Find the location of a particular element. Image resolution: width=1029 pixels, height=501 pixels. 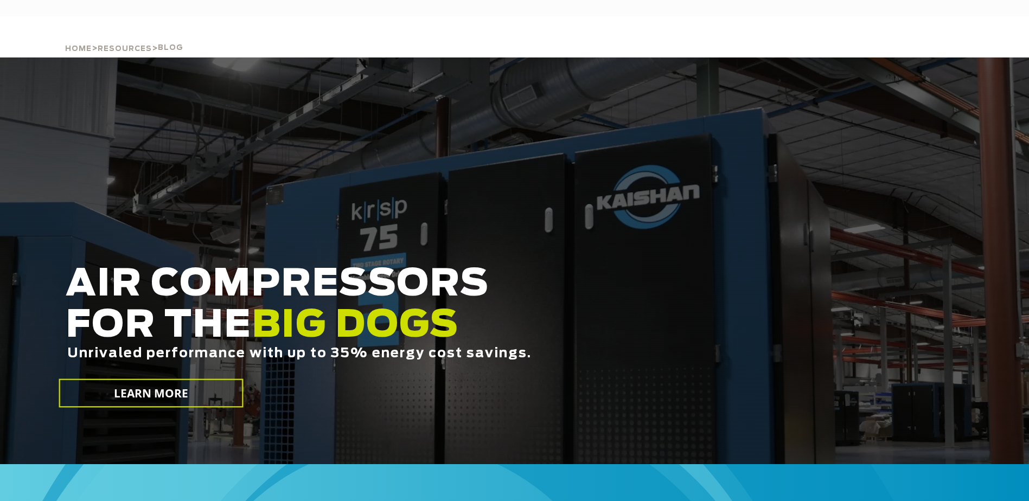

span: Blog is located at coordinates (170, 48).